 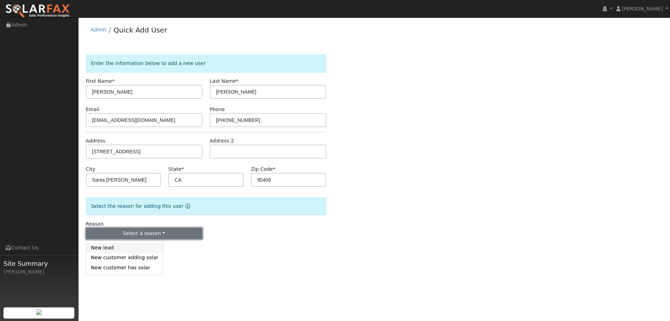 What do you see at coordinates (176, 169) in the screenshot?
I see `label: State` at bounding box center [176, 169].